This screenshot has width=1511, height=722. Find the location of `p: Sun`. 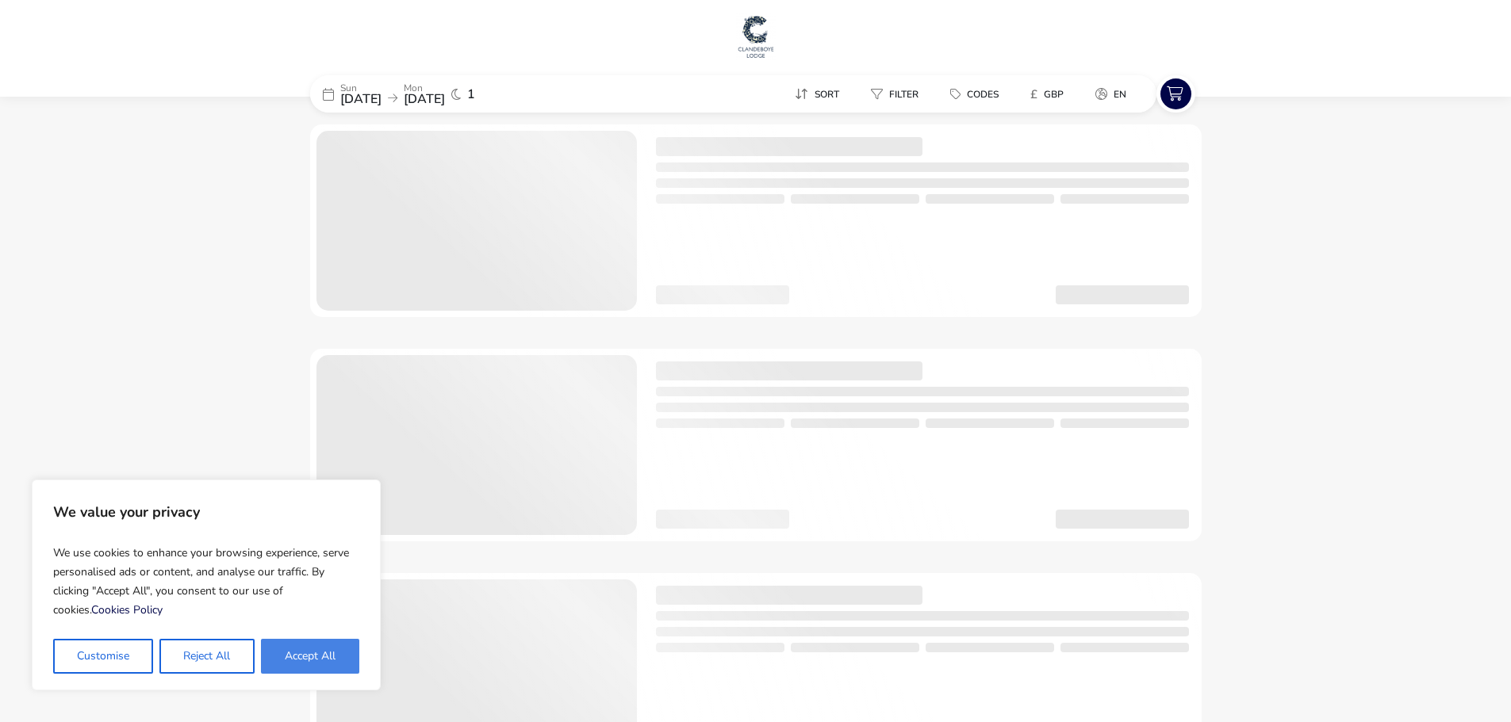

p: Sun is located at coordinates (361, 88).